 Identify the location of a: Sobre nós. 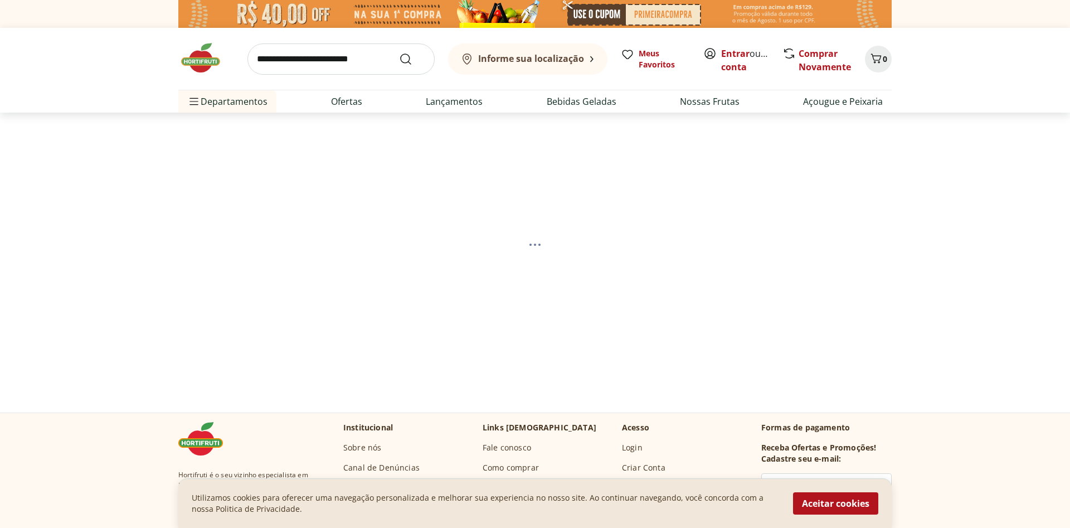
(362, 448).